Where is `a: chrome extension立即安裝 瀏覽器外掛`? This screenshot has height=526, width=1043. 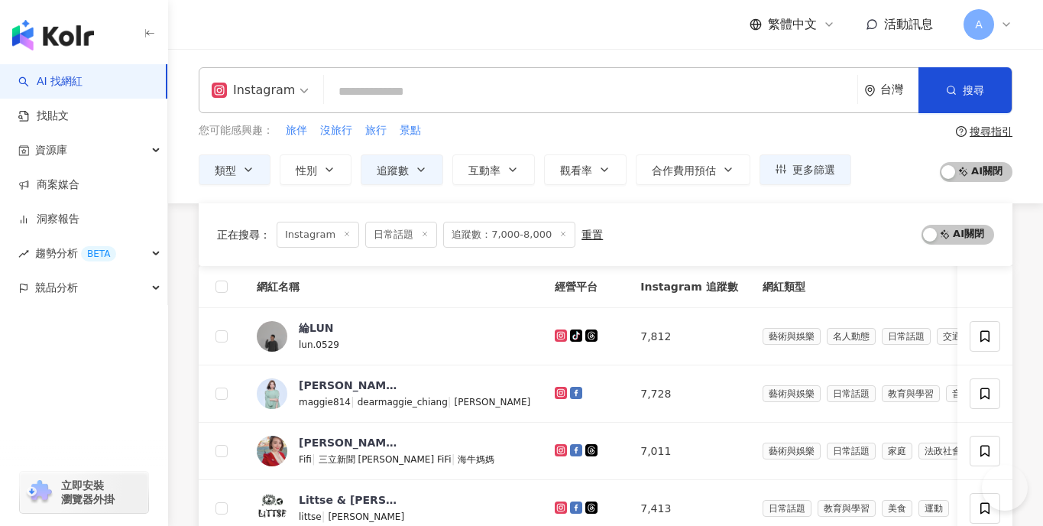 a: chrome extension立即安裝 瀏覽器外掛 is located at coordinates (84, 492).